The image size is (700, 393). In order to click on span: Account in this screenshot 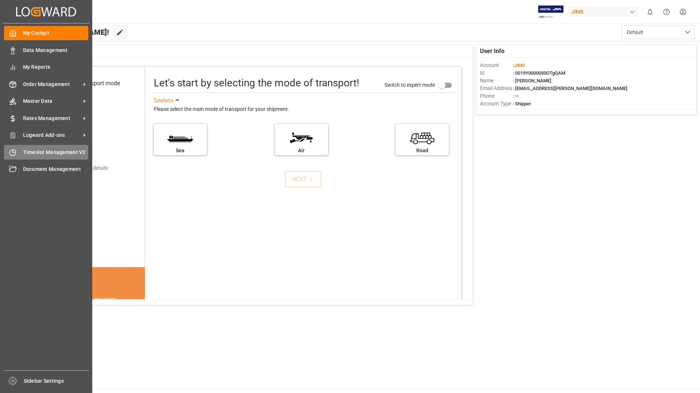, I will do `click(496, 65)`.